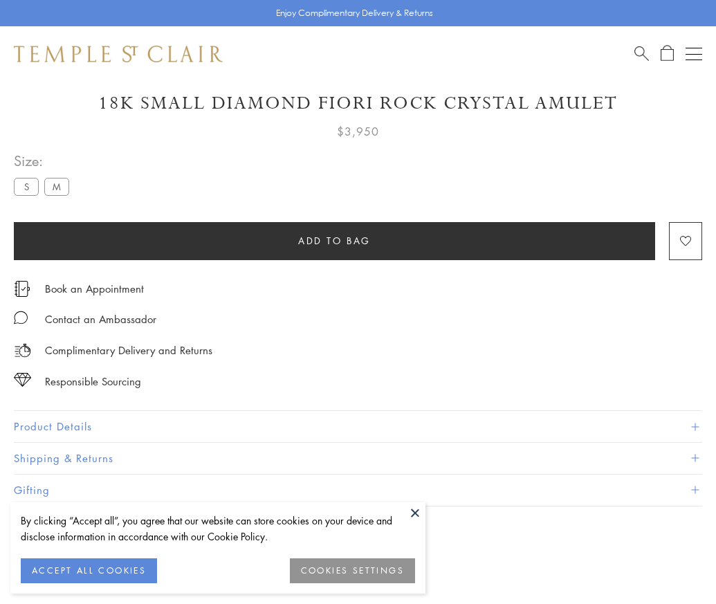 This screenshot has height=604, width=716. Describe the element at coordinates (21, 318) in the screenshot. I see `img: MessageIcon-01_2.svg` at that location.